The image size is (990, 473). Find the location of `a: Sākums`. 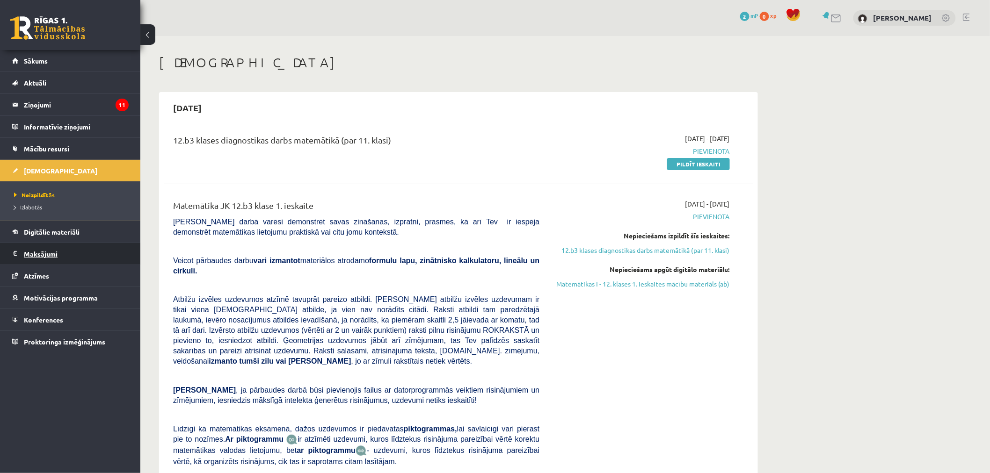

a: Sākums is located at coordinates (70, 61).